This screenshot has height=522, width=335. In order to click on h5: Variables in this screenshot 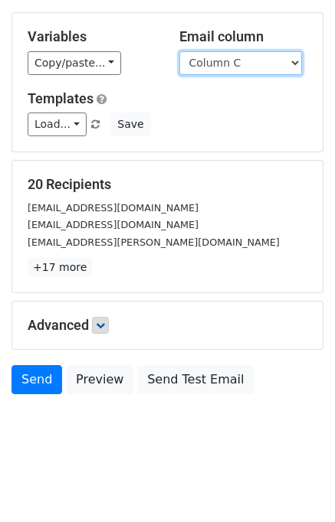, I will do `click(92, 37)`.